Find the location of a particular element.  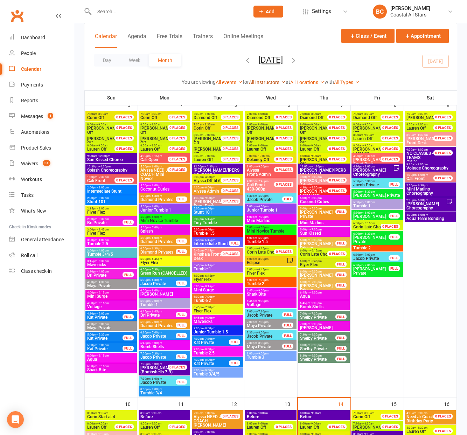

span: Diamond Off is located at coordinates (312, 118).